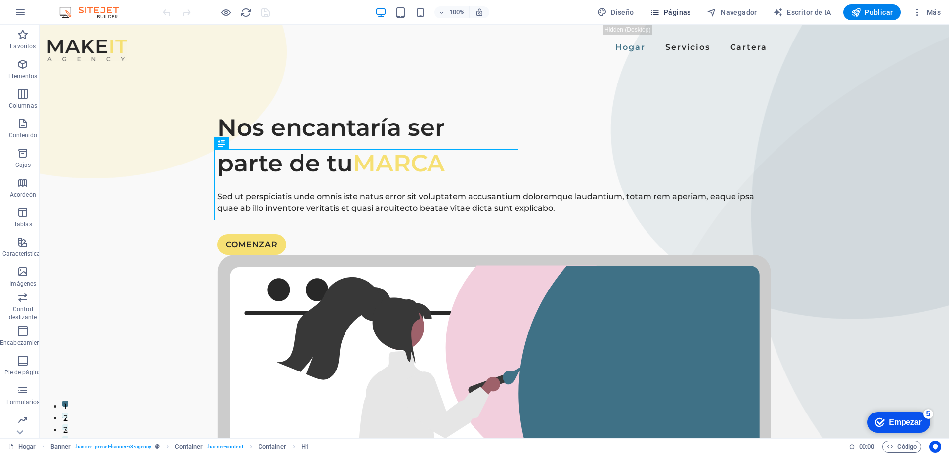 This screenshot has height=454, width=949. I want to click on font: Acordeón, so click(23, 195).